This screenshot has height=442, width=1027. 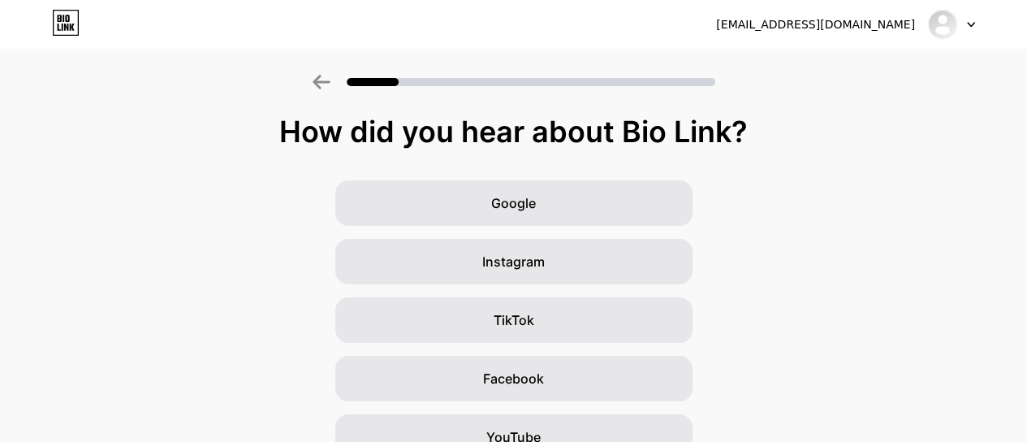 What do you see at coordinates (513, 261) in the screenshot?
I see `span: Instagram` at bounding box center [513, 261].